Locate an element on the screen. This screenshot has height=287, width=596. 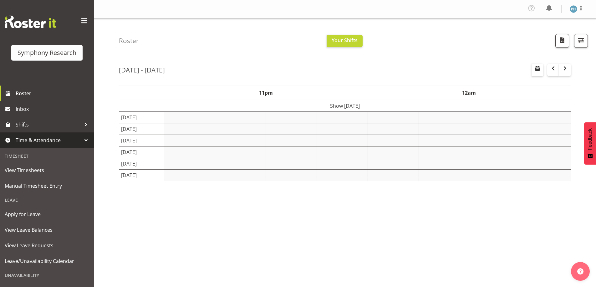
span: View Leave Requests is located at coordinates (47, 246).